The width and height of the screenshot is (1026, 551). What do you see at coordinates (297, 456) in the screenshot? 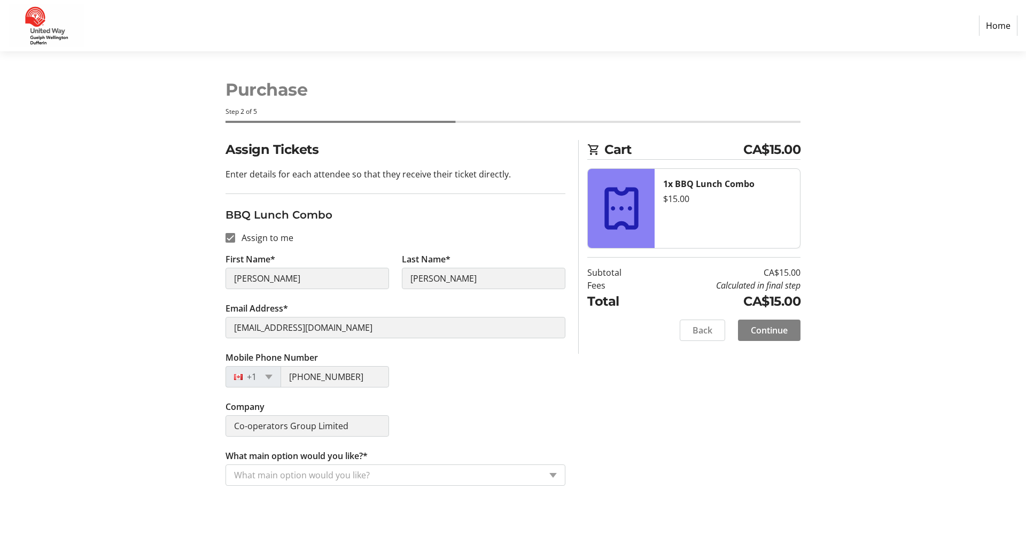
I see `label: What main option would you like?*` at bounding box center [297, 456].